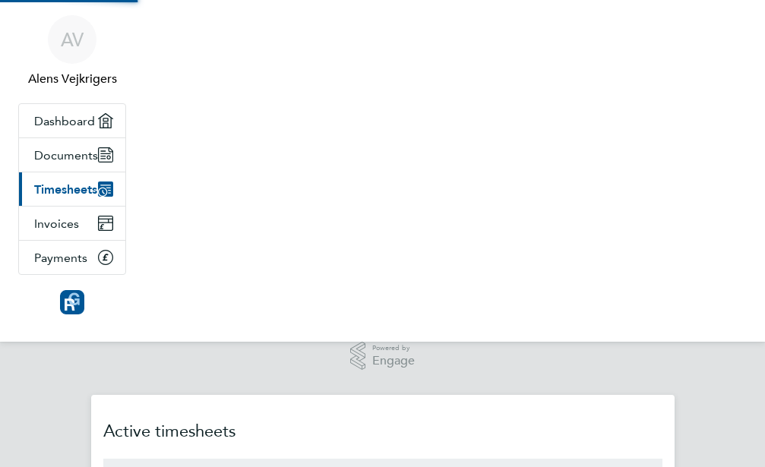 This screenshot has height=467, width=765. I want to click on img: resourcinggroup-logo-retina.png, so click(72, 302).